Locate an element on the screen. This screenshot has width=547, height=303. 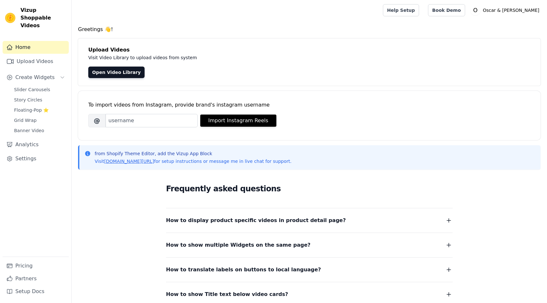
a: Grid Wrap is located at coordinates (39, 120).